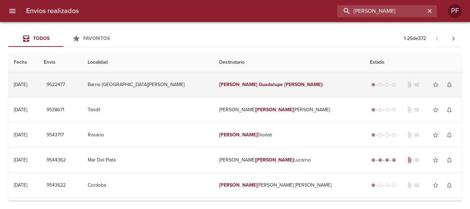  What do you see at coordinates (148, 185) in the screenshot?
I see `td: Cordoba` at bounding box center [148, 185].